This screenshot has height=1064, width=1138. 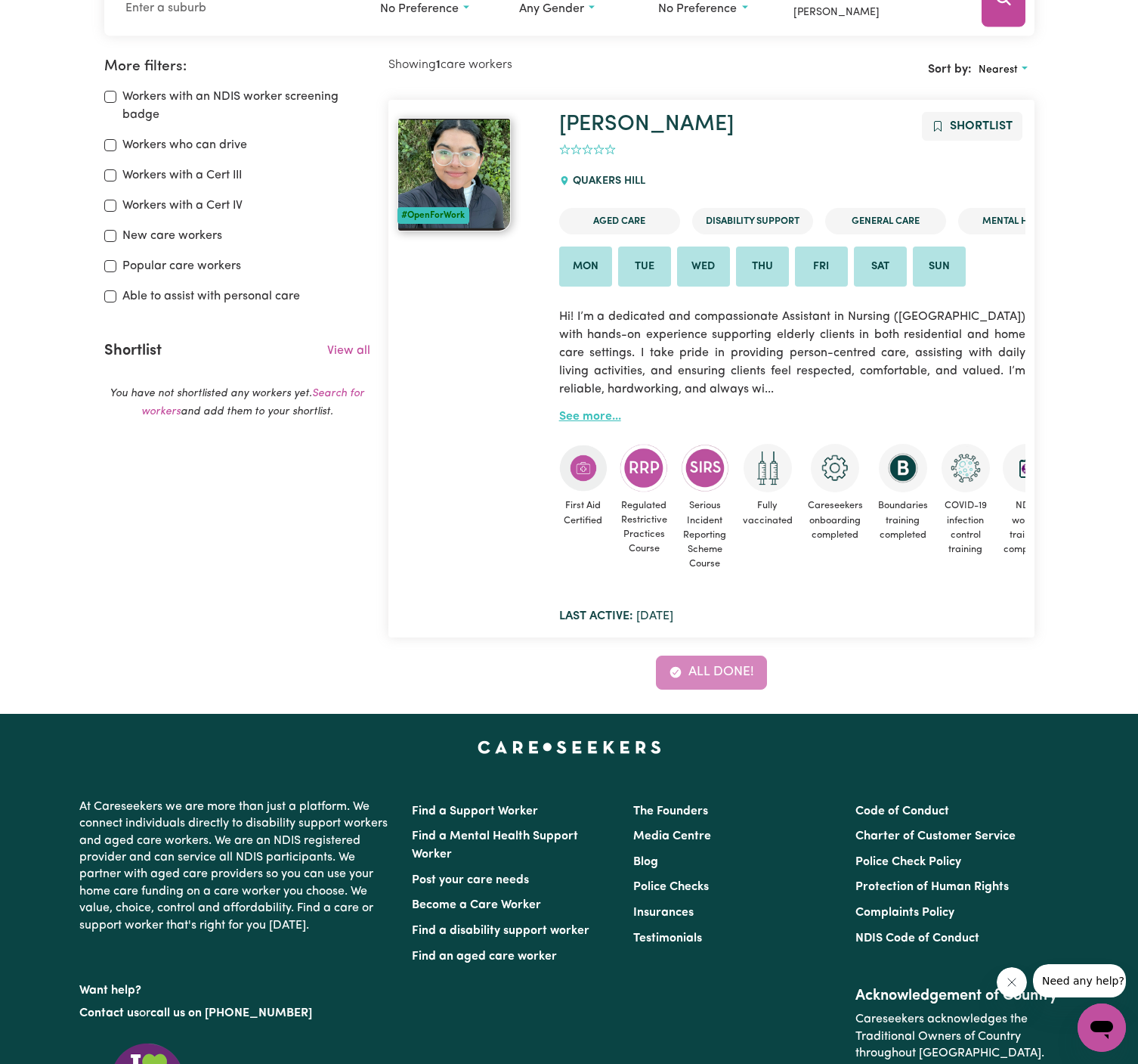 What do you see at coordinates (886, 221) in the screenshot?
I see `li: General Care` at bounding box center [886, 221].